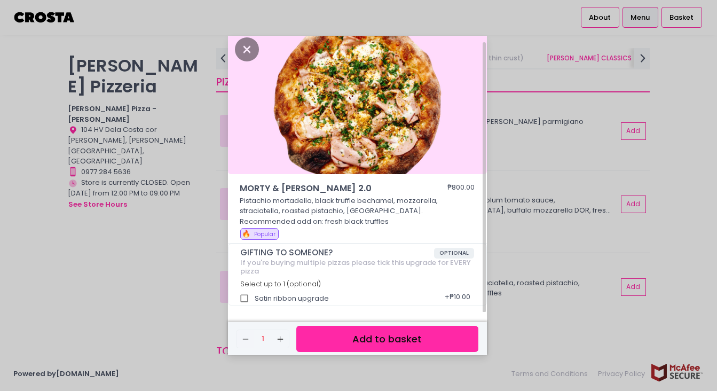 The height and width of the screenshot is (391, 717). I want to click on button: Close, so click(247, 49).